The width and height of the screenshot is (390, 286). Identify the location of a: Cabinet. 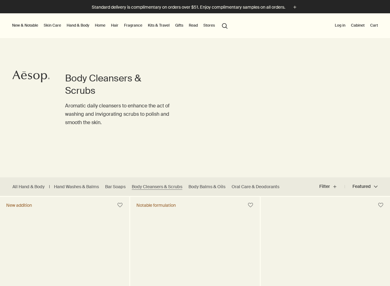
(358, 25).